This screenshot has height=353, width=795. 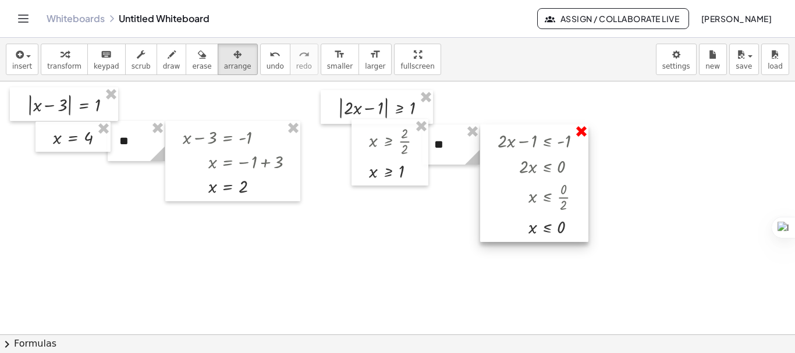 I want to click on span: erase, so click(x=201, y=66).